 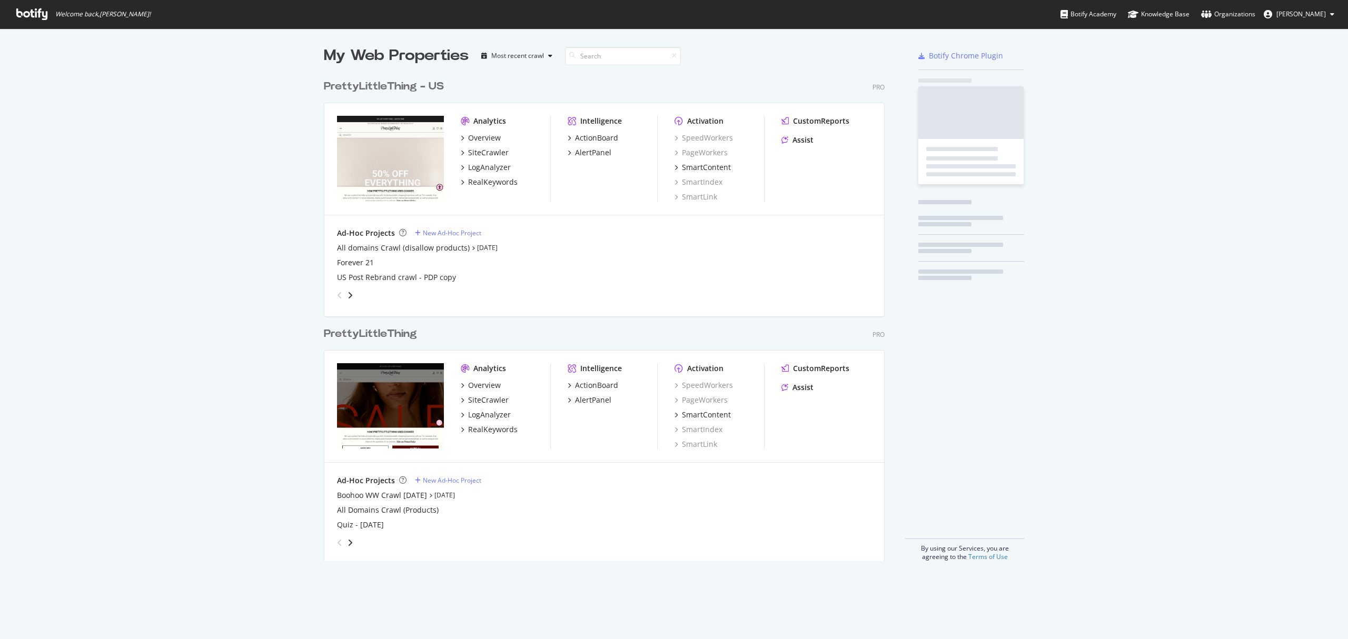 What do you see at coordinates (518, 56) in the screenshot?
I see `div: Most recent crawl` at bounding box center [518, 56].